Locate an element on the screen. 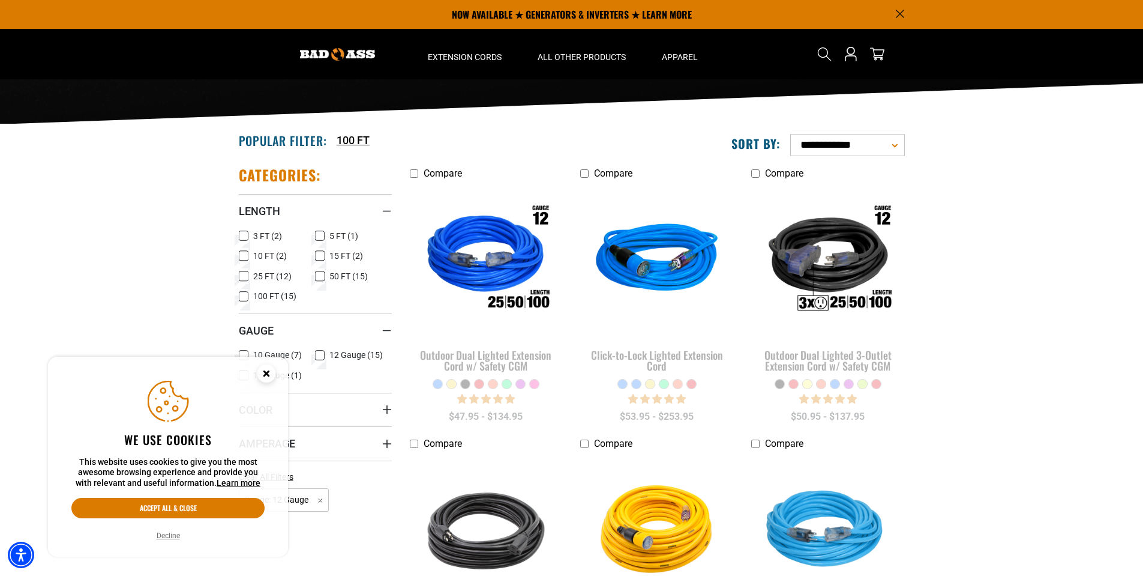 The image size is (1143, 576). summary: Gauge is located at coordinates (315, 330).